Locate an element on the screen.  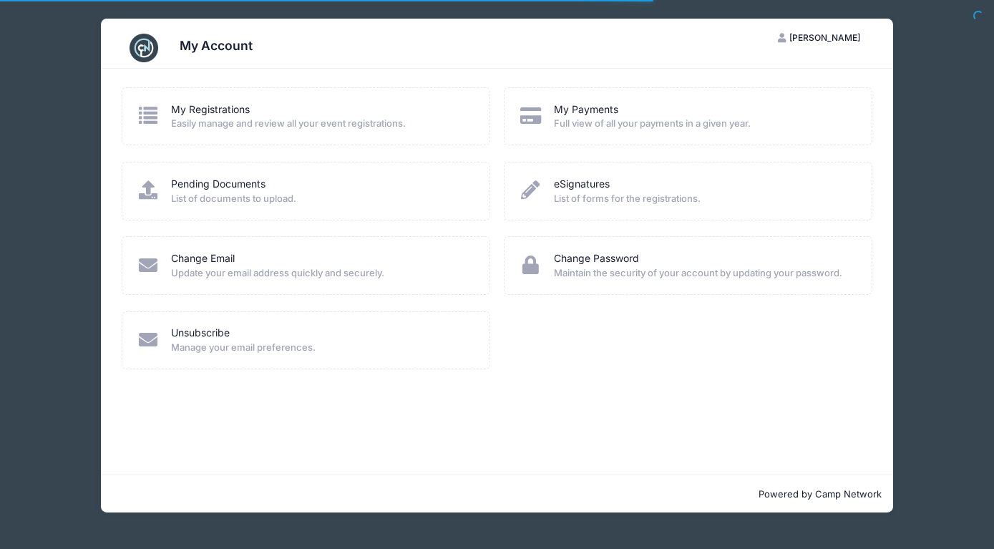
p: Powered by Camp Network is located at coordinates (497, 494).